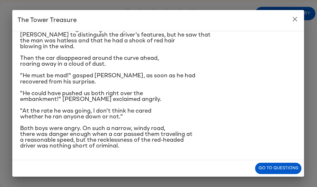 This screenshot has width=317, height=187. Describe the element at coordinates (278, 168) in the screenshot. I see `button: Go to questions` at that location.